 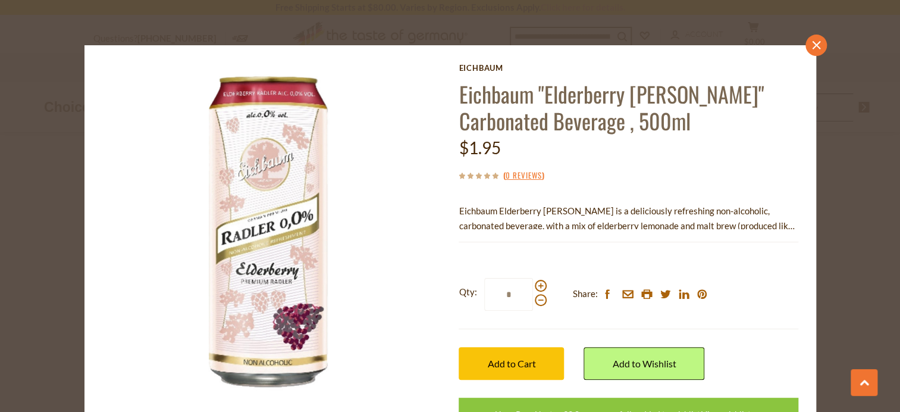 What do you see at coordinates (509, 294) in the screenshot?
I see `input: Qty:` at bounding box center [509, 294].